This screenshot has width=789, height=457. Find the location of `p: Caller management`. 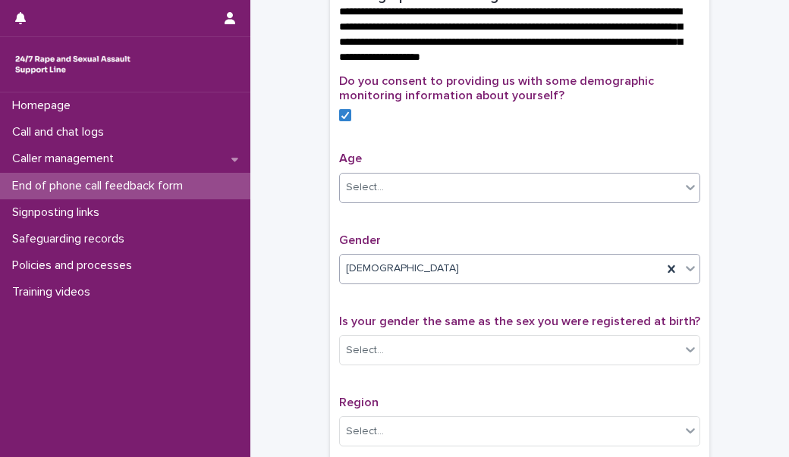

p: Caller management is located at coordinates (66, 158).